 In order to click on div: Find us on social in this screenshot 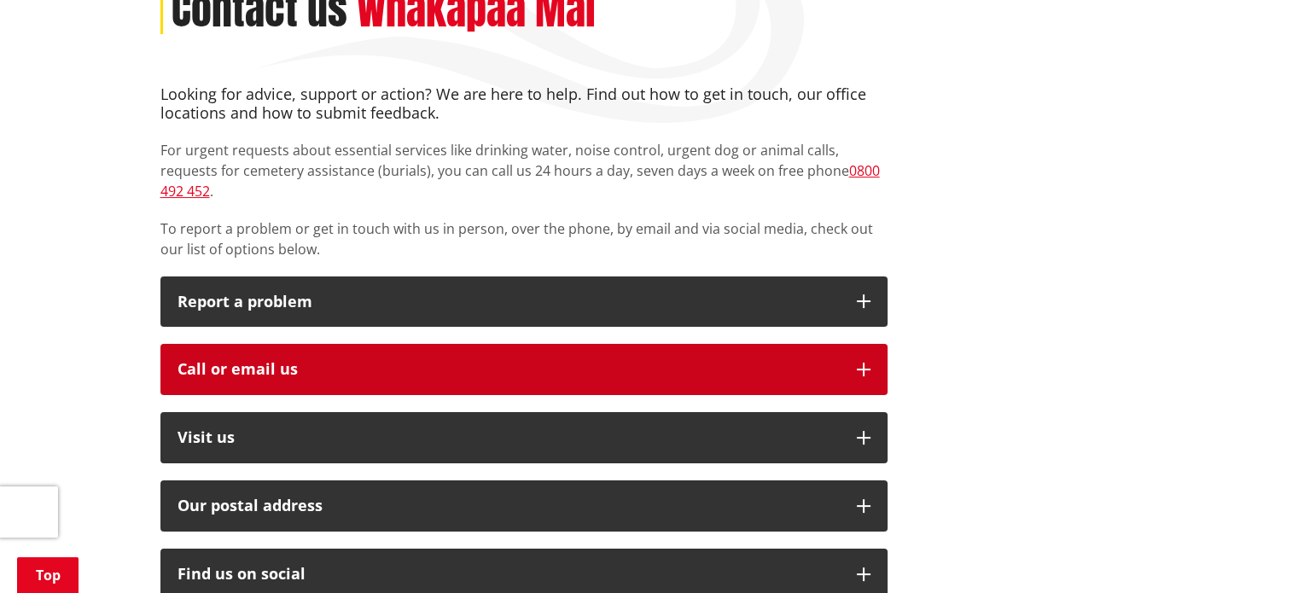, I will do `click(509, 574)`.